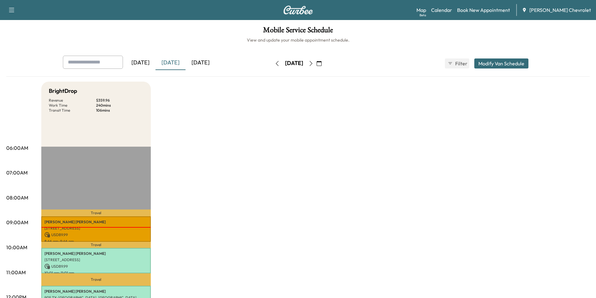 This screenshot has width=596, height=298. What do you see at coordinates (72, 111) in the screenshot?
I see `p: Transit Time` at bounding box center [72, 111].